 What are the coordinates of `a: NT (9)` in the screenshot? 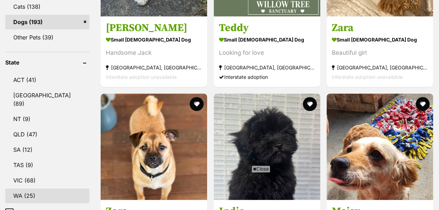 It's located at (47, 119).